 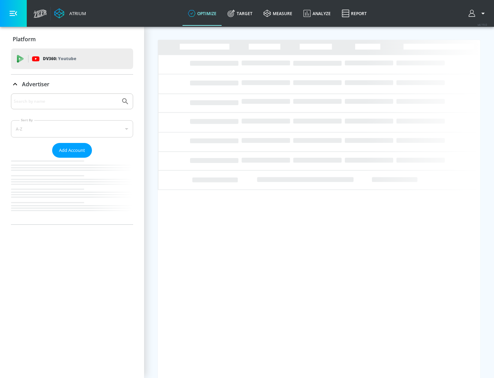 What do you see at coordinates (72, 191) in the screenshot?
I see `nav: list of Advertiser` at bounding box center [72, 191].